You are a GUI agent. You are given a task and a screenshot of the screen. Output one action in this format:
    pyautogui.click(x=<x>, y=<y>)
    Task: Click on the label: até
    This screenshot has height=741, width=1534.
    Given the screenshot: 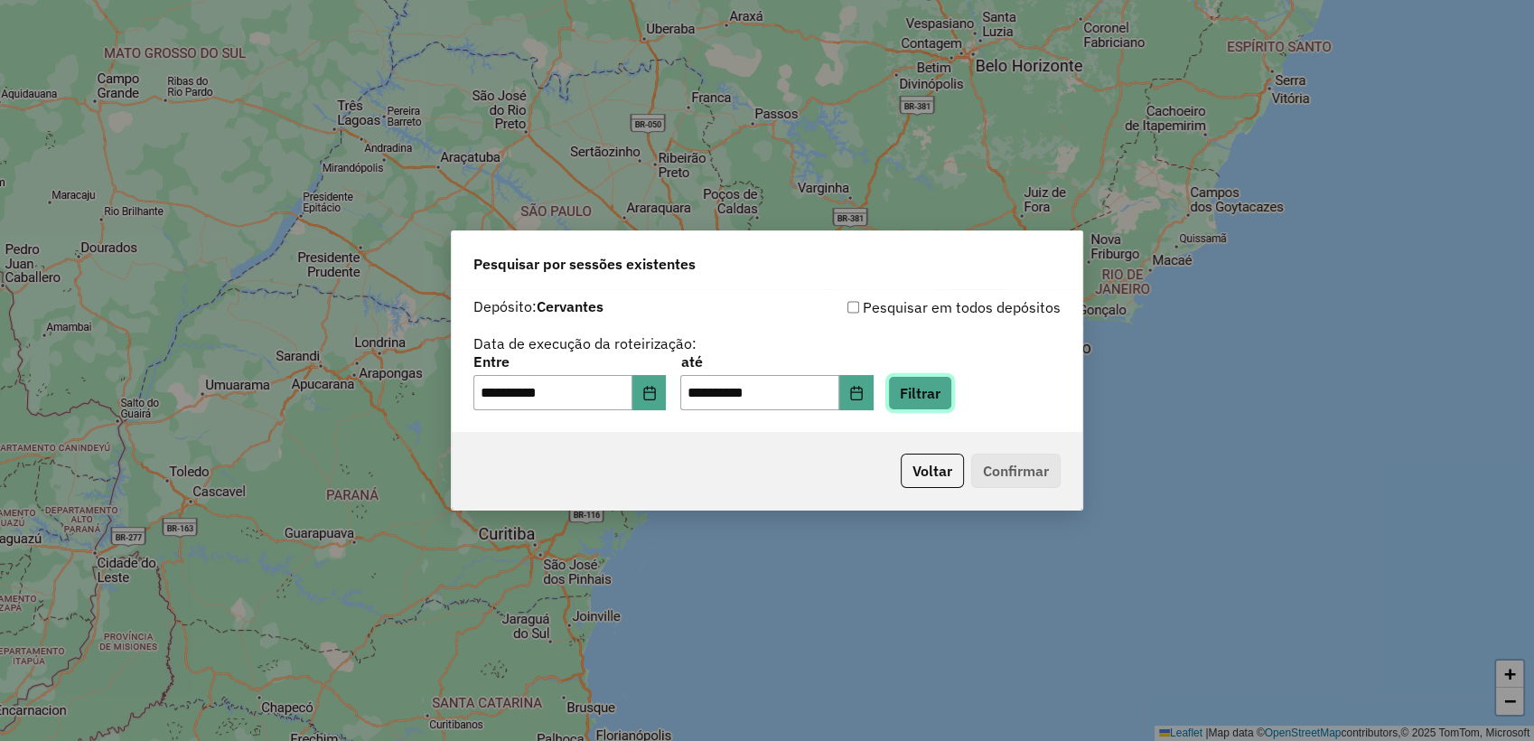 What is the action you would take?
    pyautogui.click(x=776, y=361)
    